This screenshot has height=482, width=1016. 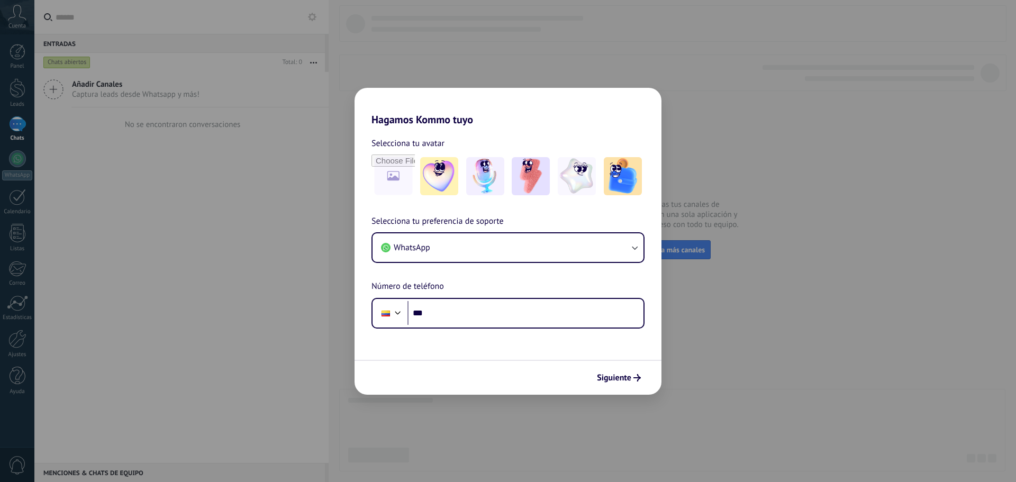 What do you see at coordinates (508, 248) in the screenshot?
I see `button: WhatsApp` at bounding box center [508, 248].